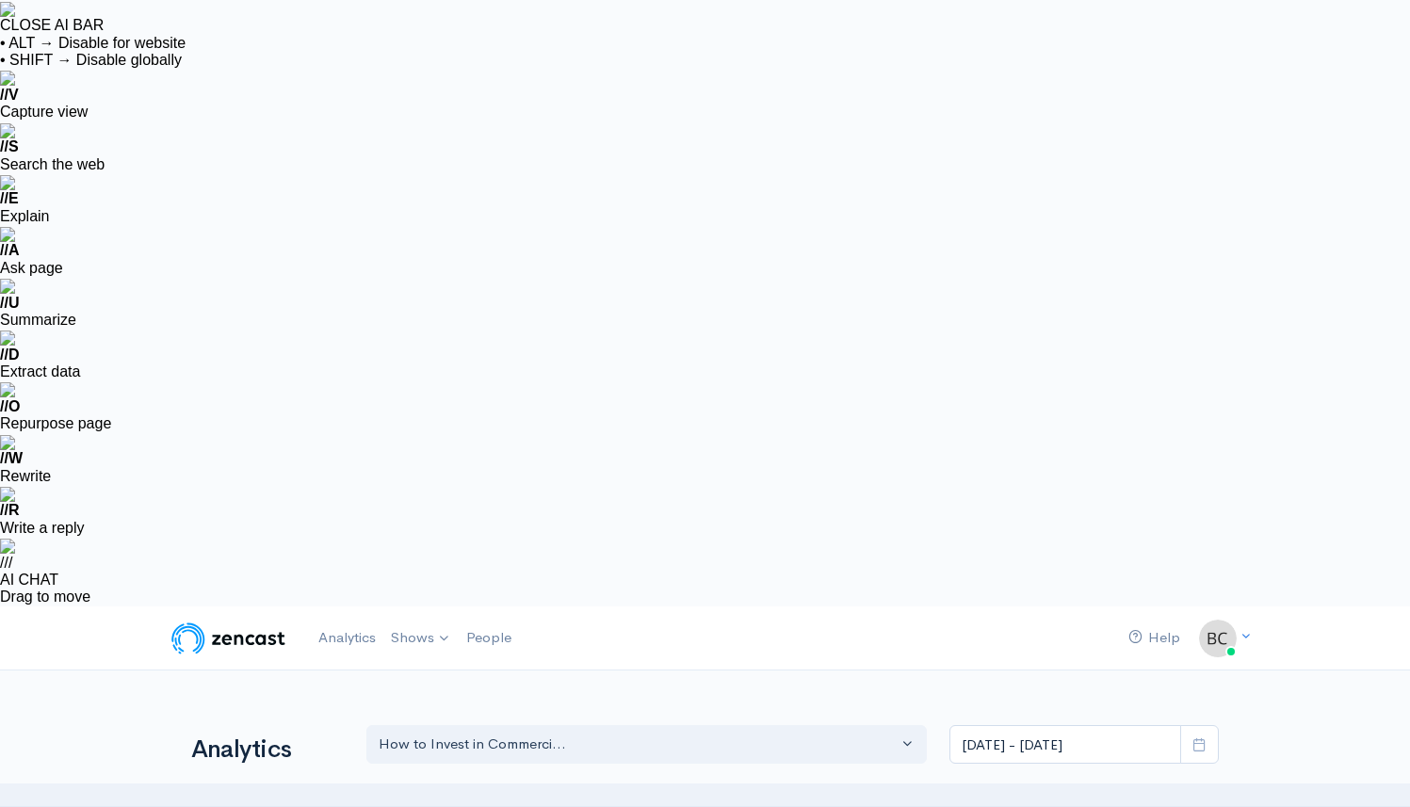  Describe the element at coordinates (228, 639) in the screenshot. I see `img: ZenCast Logo` at that location.